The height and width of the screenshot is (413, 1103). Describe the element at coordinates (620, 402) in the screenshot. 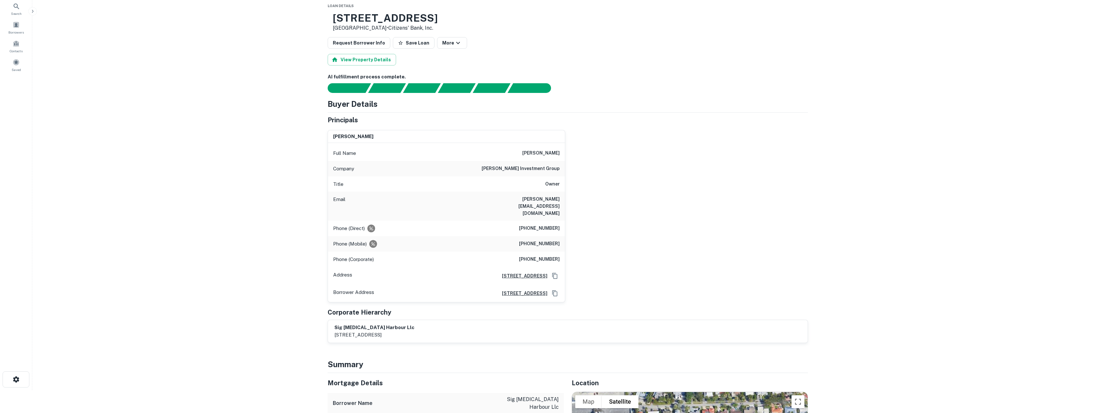

I see `button: Show satellite imagery` at that location.